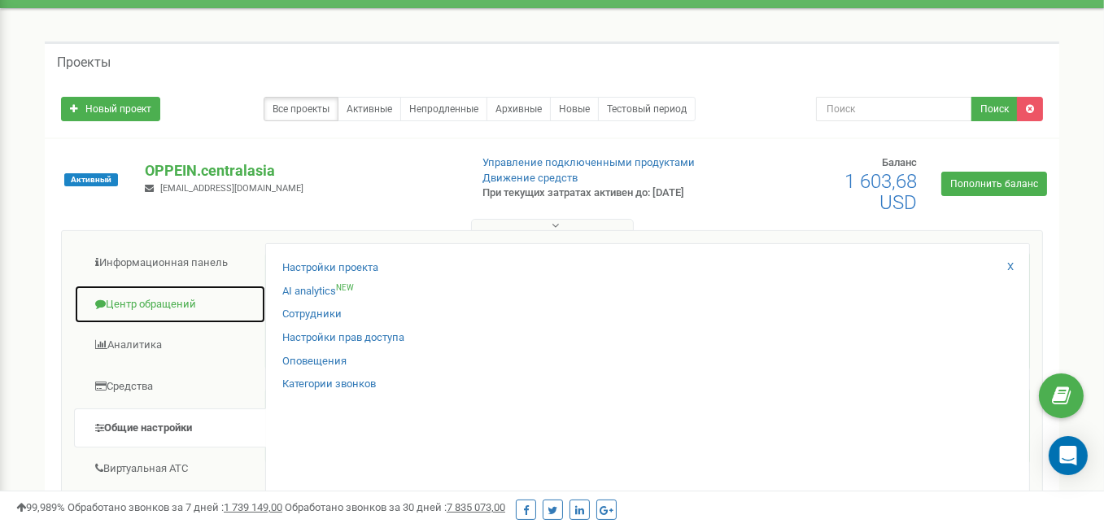  What do you see at coordinates (314, 361) in the screenshot?
I see `a: Оповещения` at bounding box center [314, 361].